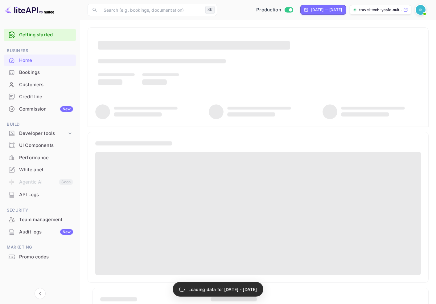  I want to click on span: Business, so click(40, 51).